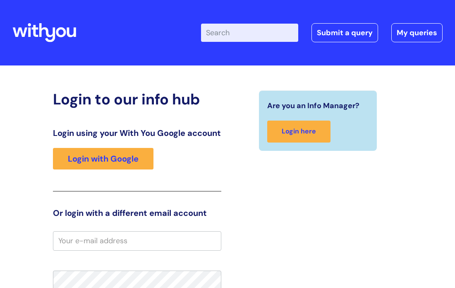 This screenshot has height=288, width=455. I want to click on span: Are you an Info Manager?, so click(313, 106).